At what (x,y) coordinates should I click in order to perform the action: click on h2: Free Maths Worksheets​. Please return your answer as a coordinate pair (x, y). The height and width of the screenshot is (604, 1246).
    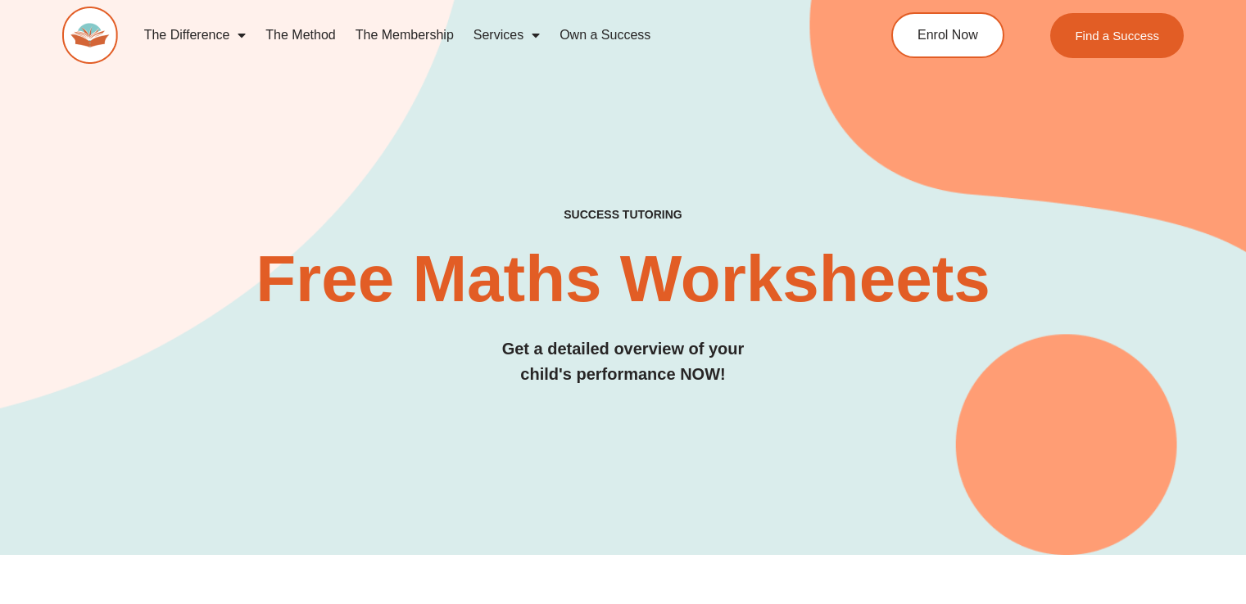
    Looking at the image, I should click on (622, 279).